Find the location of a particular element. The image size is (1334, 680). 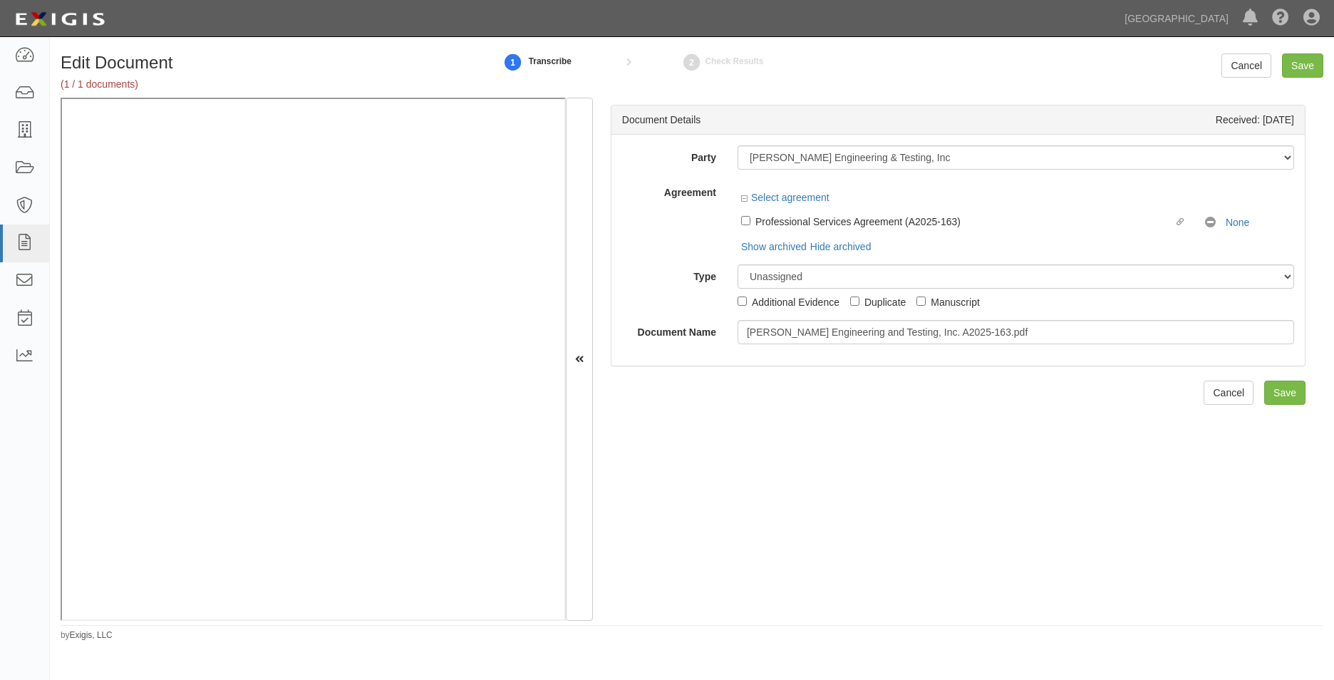

label: Agreement is located at coordinates (669, 190).